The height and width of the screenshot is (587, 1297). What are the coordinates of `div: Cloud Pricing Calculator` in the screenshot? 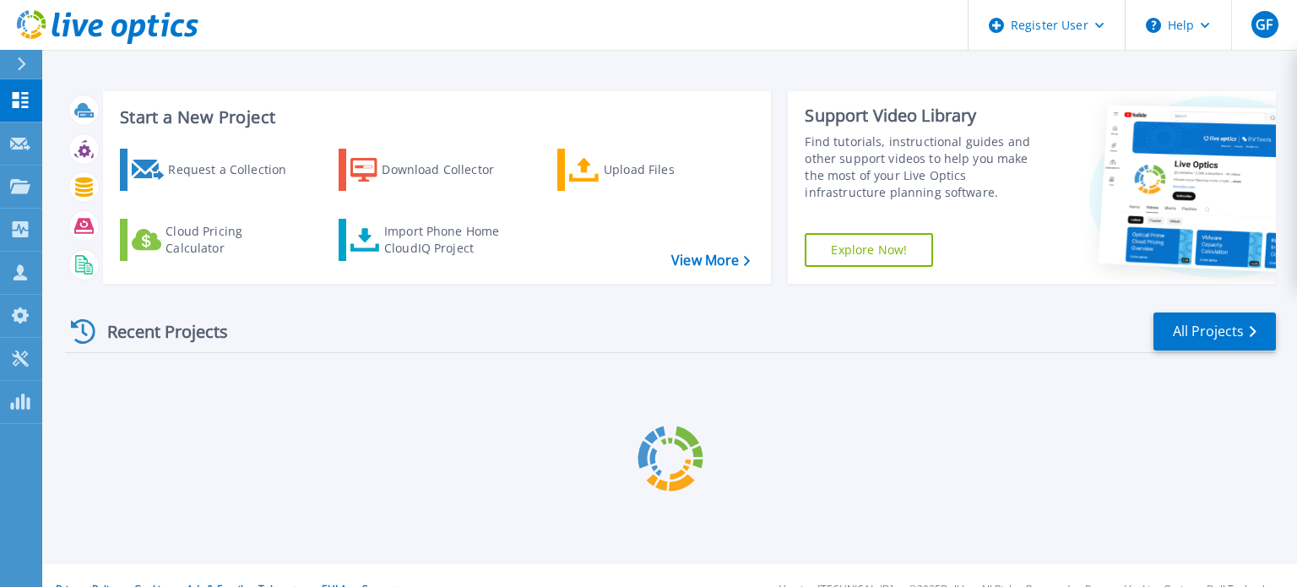 It's located at (233, 240).